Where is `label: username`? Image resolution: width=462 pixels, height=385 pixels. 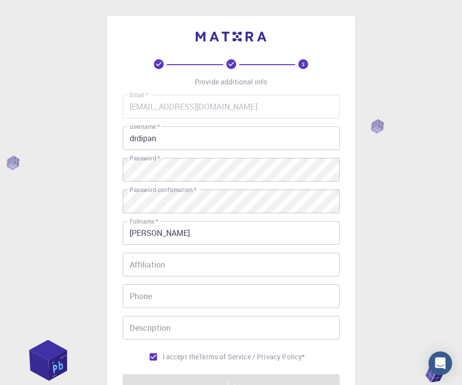 label: username is located at coordinates (145, 126).